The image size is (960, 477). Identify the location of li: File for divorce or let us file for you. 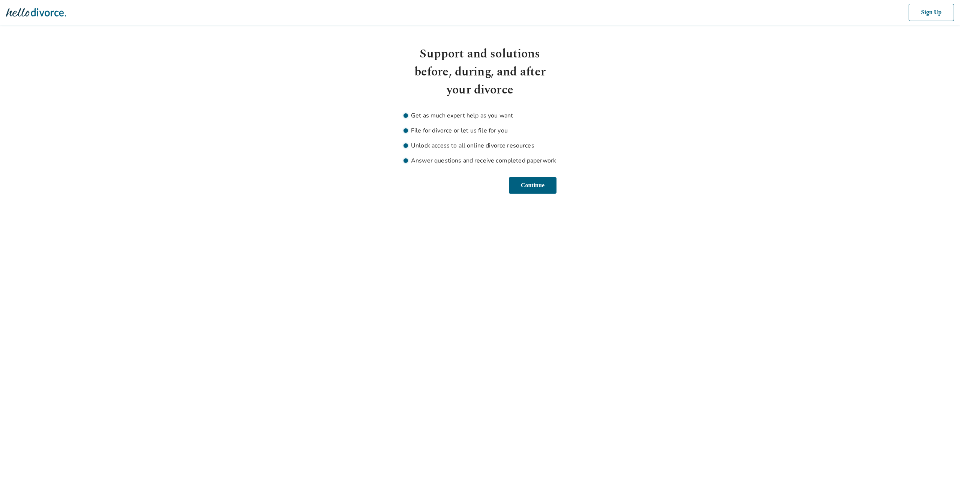
(480, 130).